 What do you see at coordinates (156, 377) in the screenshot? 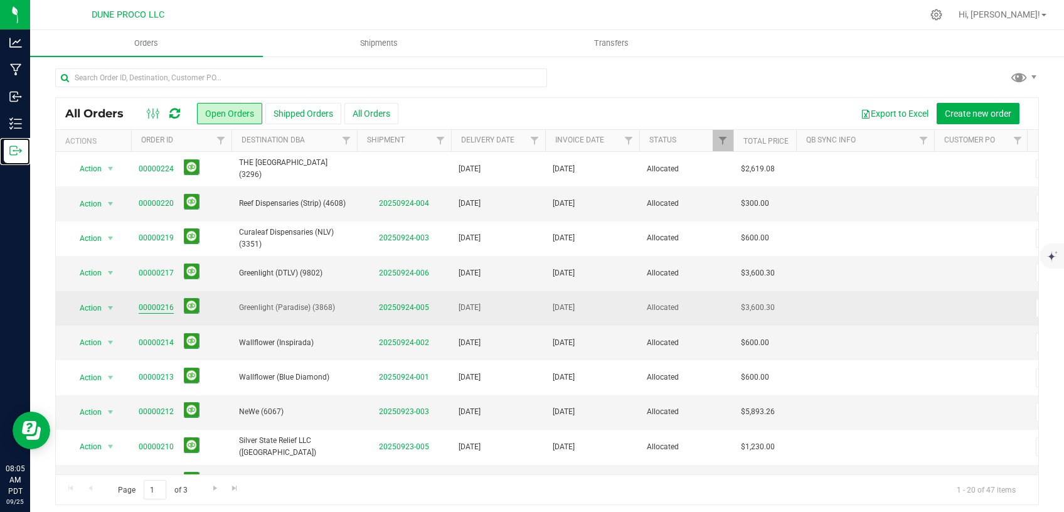
I see `a: 00000213` at bounding box center [156, 377].